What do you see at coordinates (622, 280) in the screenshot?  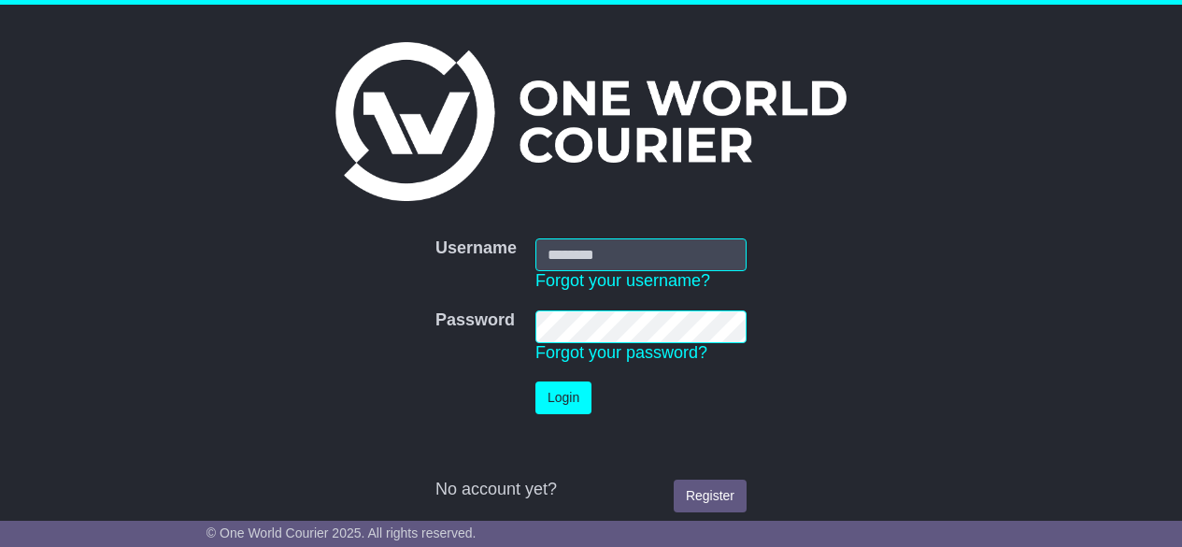 I see `a: Forgot your username?` at bounding box center [622, 280].